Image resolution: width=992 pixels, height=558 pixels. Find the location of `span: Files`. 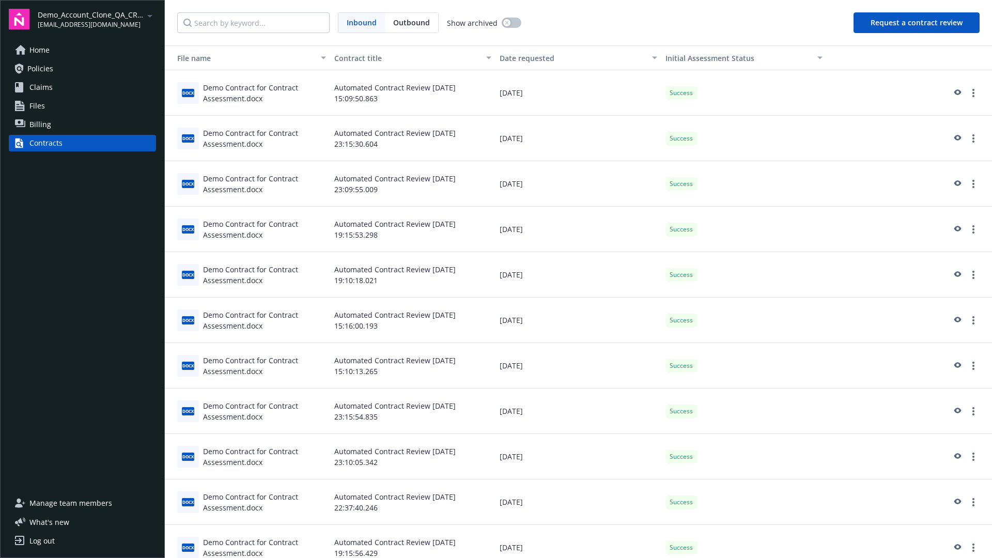

span: Files is located at coordinates (37, 106).